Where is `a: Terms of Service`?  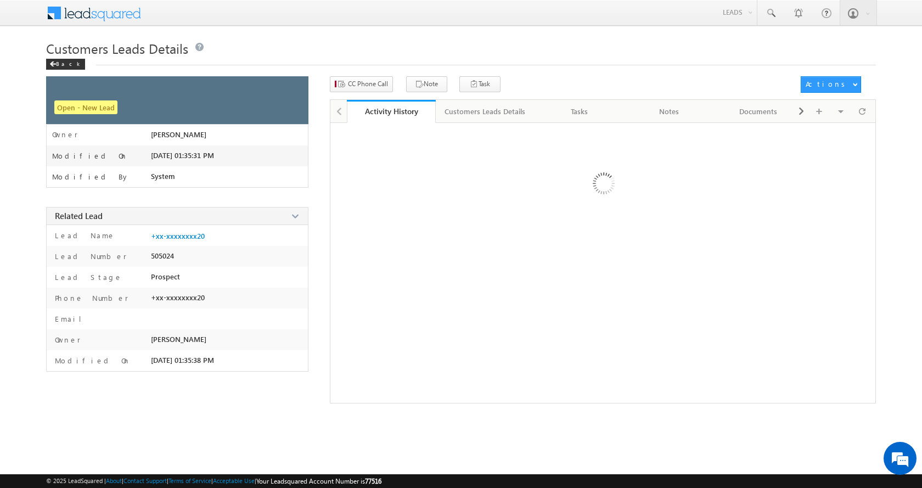 a: Terms of Service is located at coordinates (190, 480).